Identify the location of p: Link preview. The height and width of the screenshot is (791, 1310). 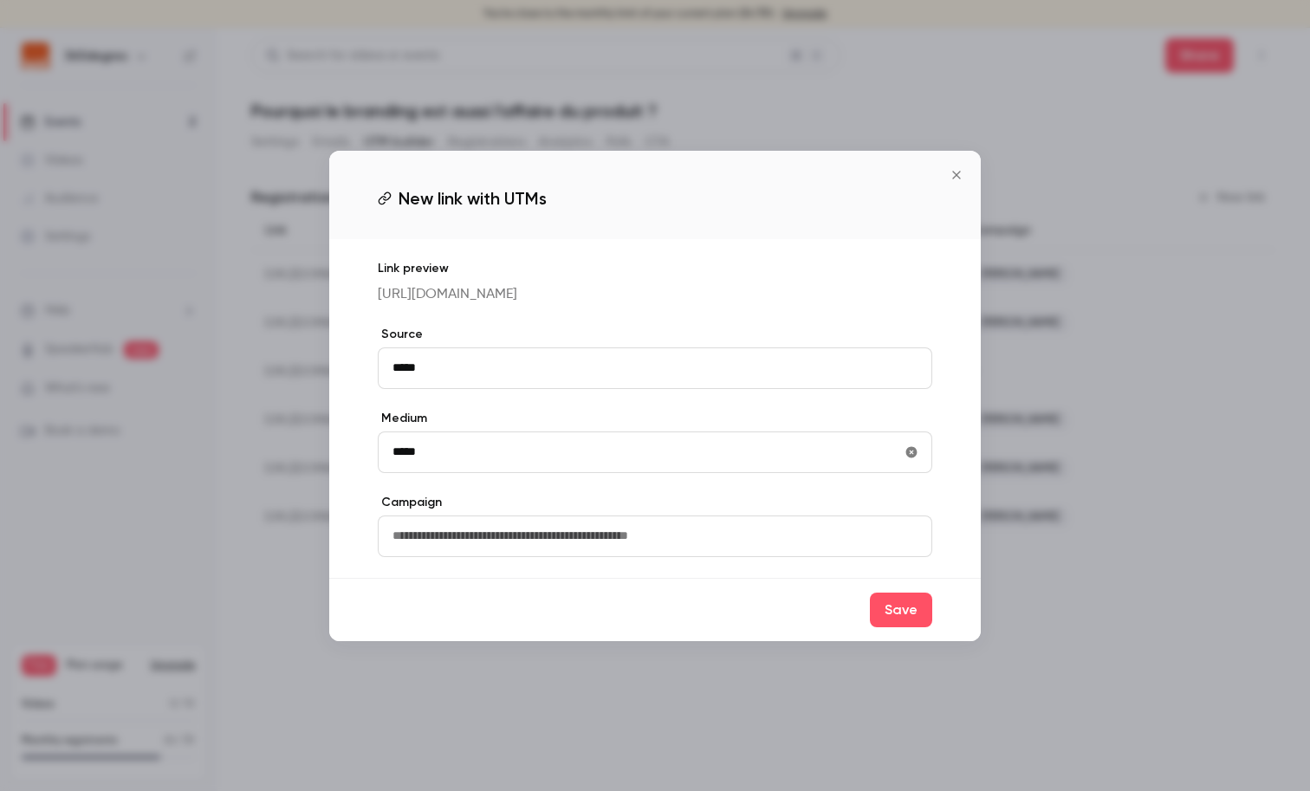
(655, 268).